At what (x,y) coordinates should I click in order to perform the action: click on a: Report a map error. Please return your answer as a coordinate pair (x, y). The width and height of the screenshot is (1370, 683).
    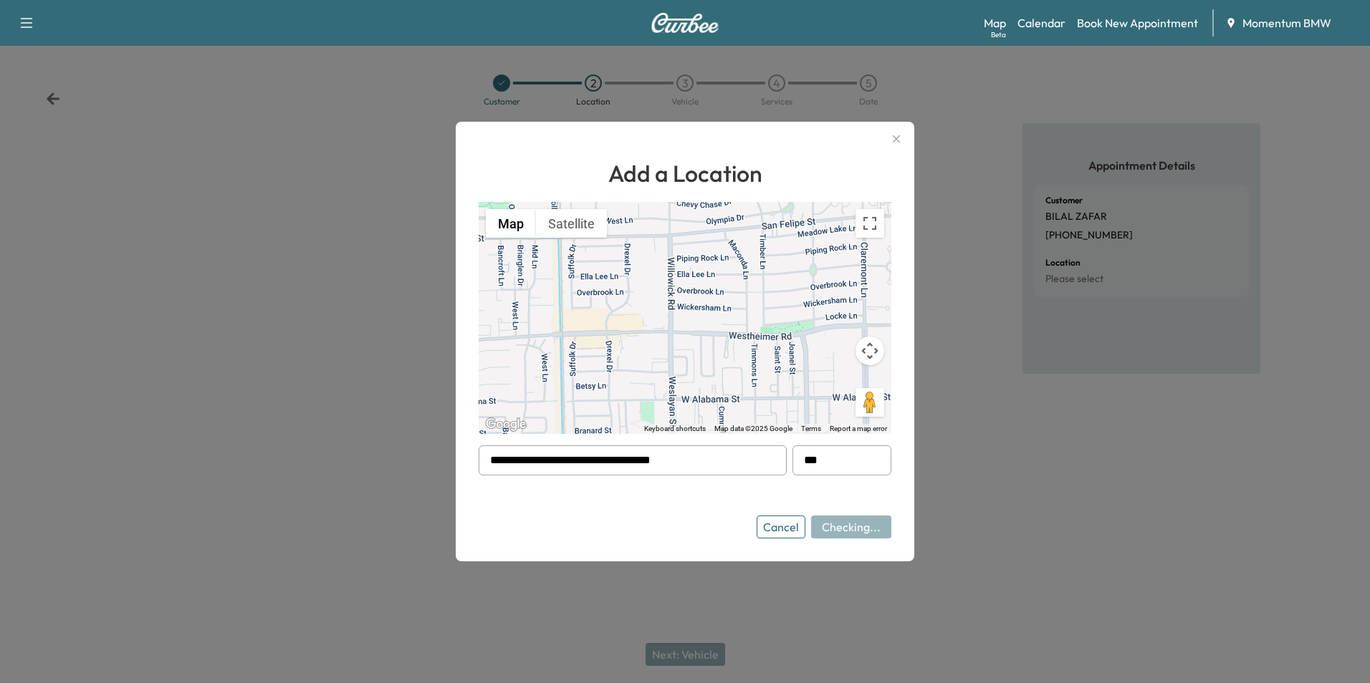
    Looking at the image, I should click on (858, 428).